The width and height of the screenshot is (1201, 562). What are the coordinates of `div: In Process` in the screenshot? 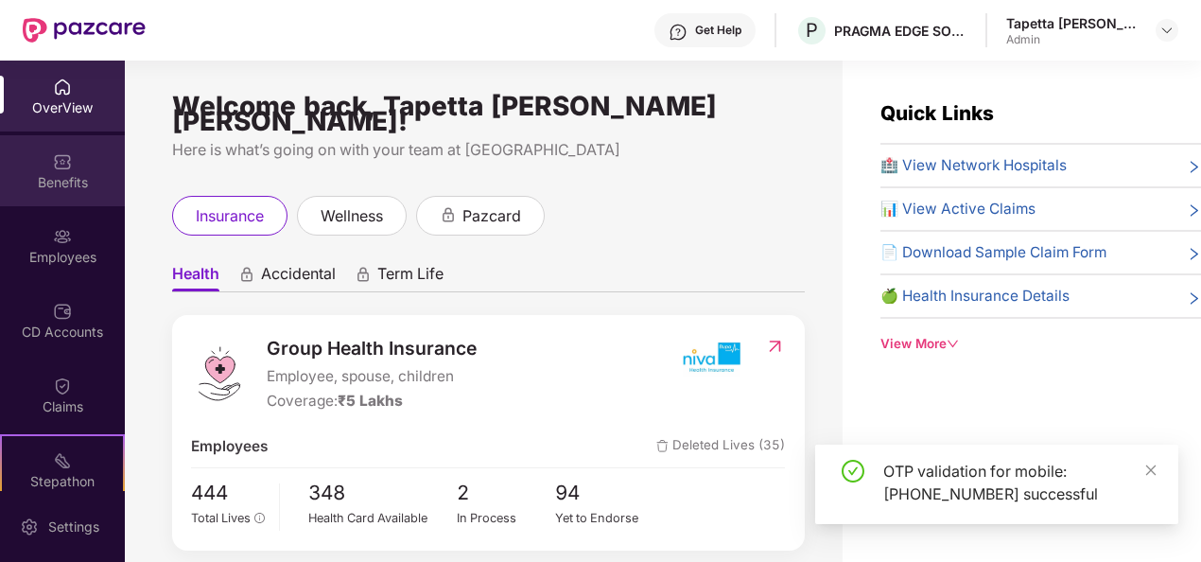 It's located at (506, 518).